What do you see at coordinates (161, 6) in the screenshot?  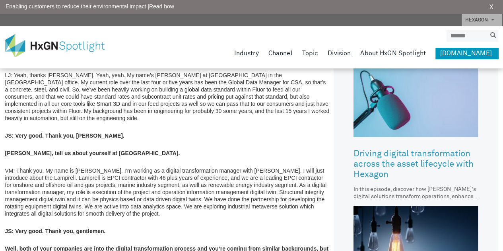 I see `a: Read how` at bounding box center [161, 6].